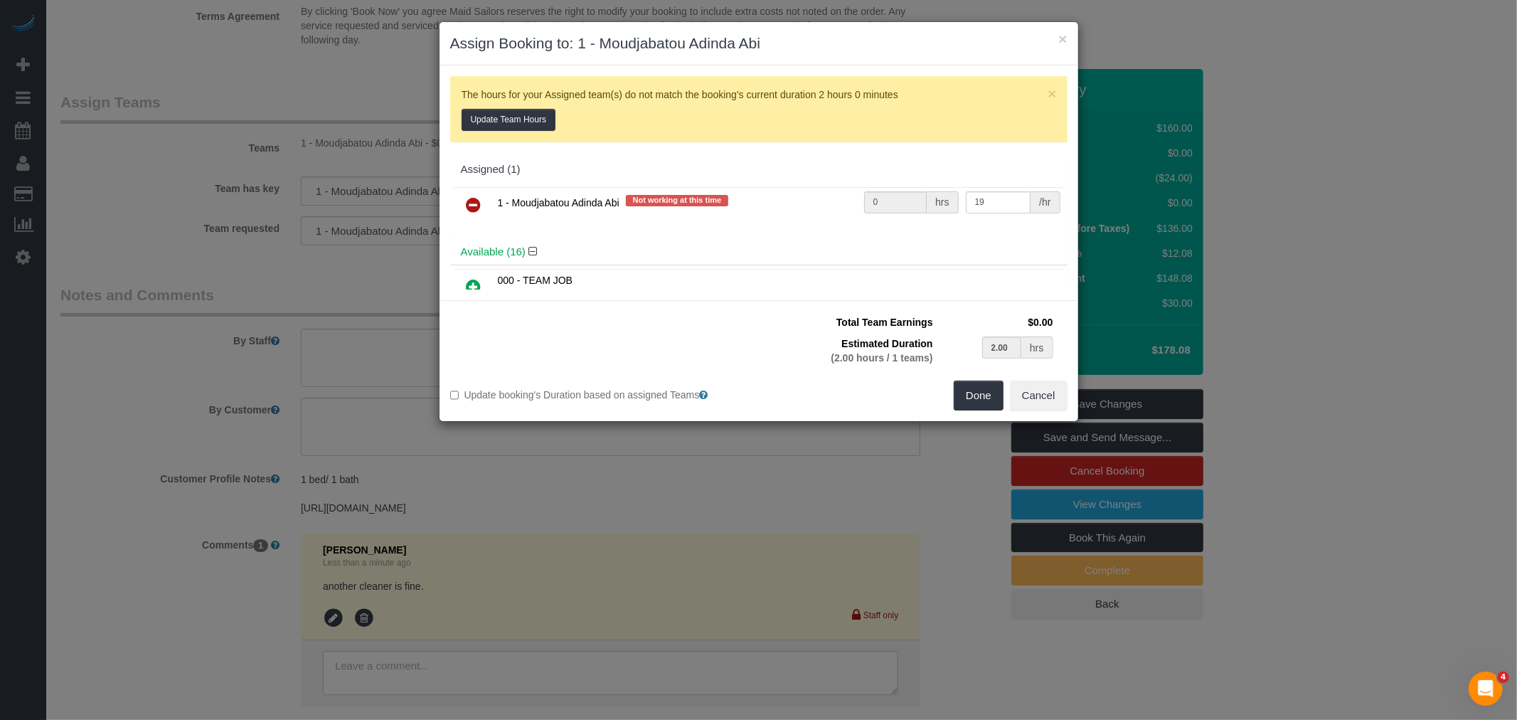  Describe the element at coordinates (759, 169) in the screenshot. I see `div: Assigned (1)` at that location.